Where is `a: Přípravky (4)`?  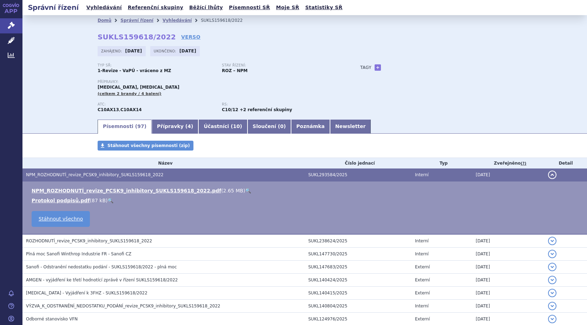 a: Přípravky (4) is located at coordinates (175, 126).